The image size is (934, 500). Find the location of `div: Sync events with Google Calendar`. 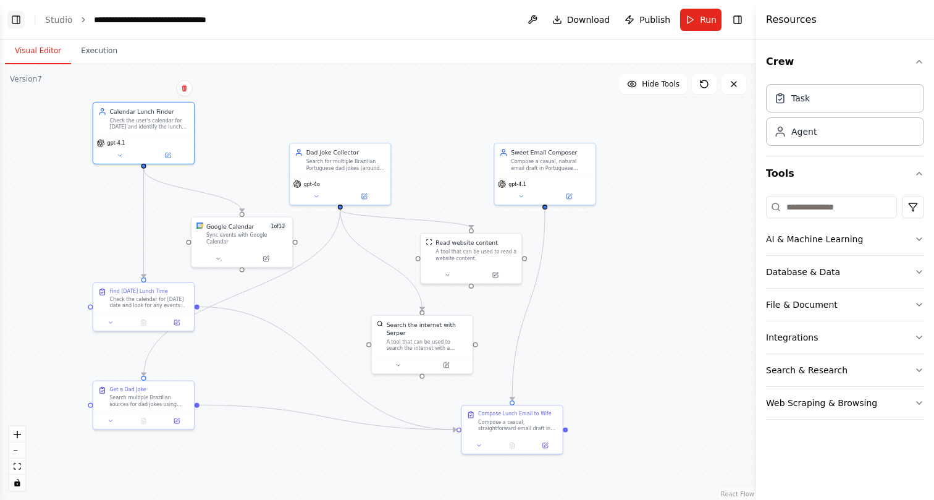

div: Sync events with Google Calendar is located at coordinates (246, 238).